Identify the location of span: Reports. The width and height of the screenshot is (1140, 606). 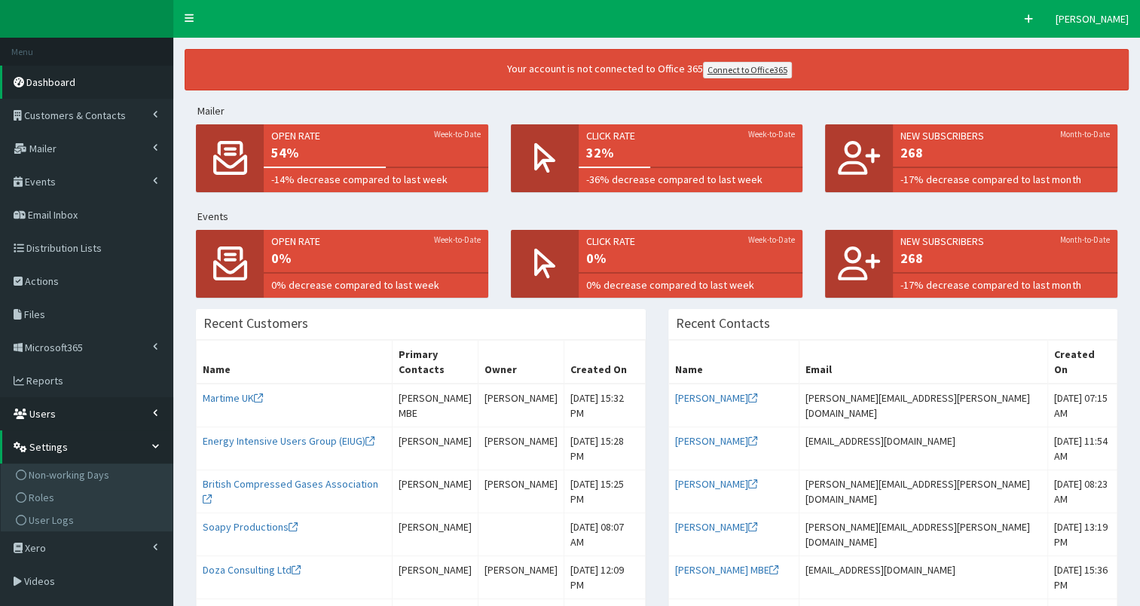
(44, 381).